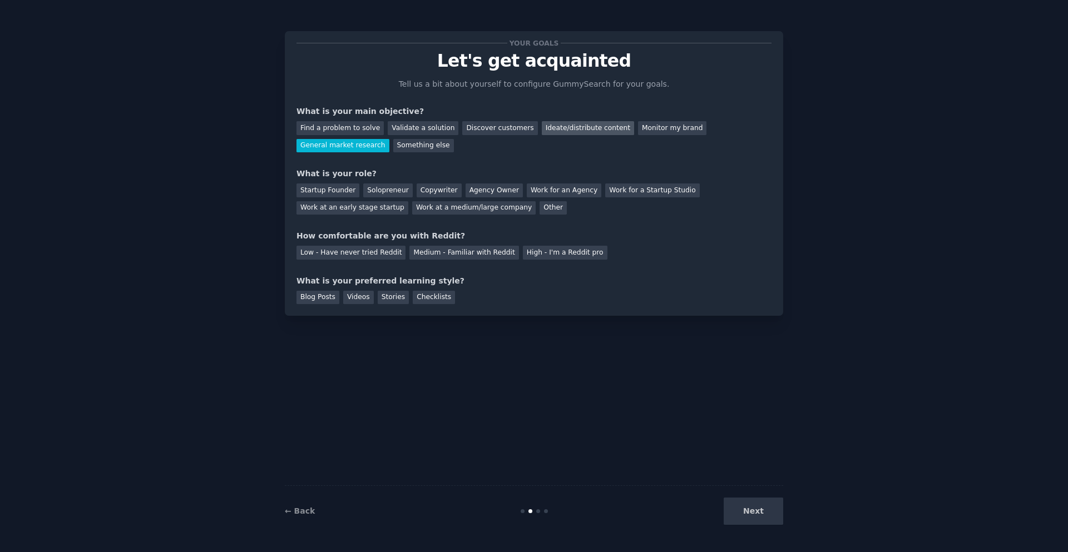  What do you see at coordinates (352, 208) in the screenshot?
I see `div: Work at an early stage startup` at bounding box center [352, 208].